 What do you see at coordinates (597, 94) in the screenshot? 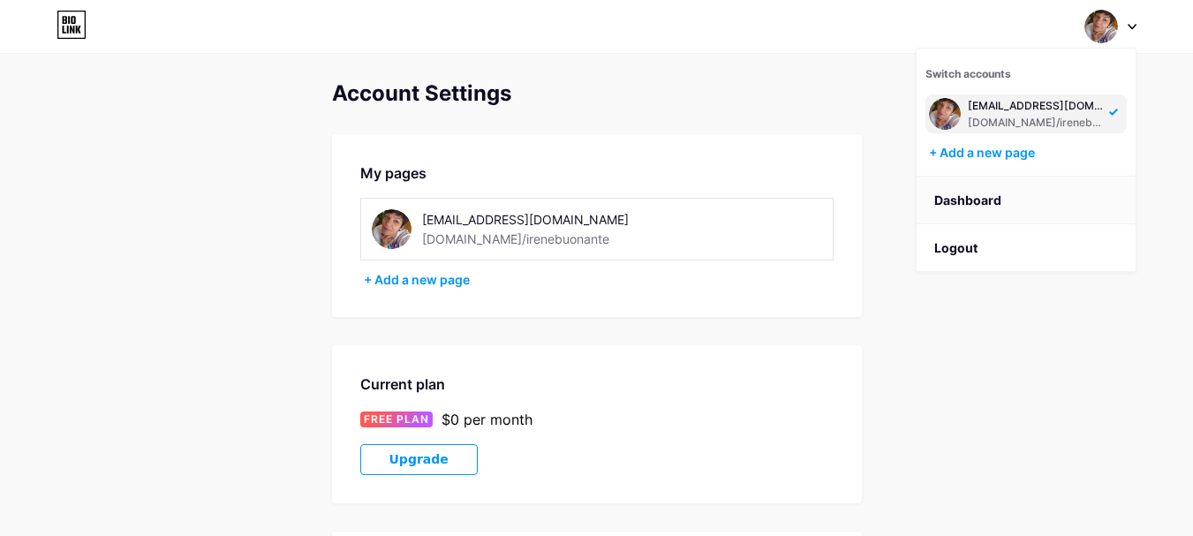
I see `div: Account Settings` at bounding box center [597, 94].